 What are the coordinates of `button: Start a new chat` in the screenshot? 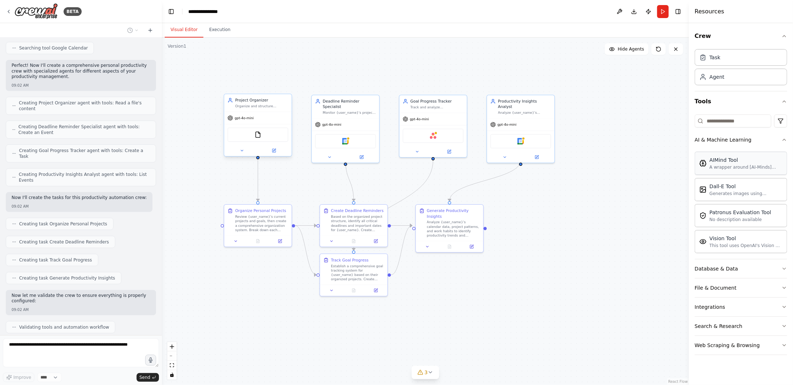 It's located at (150, 30).